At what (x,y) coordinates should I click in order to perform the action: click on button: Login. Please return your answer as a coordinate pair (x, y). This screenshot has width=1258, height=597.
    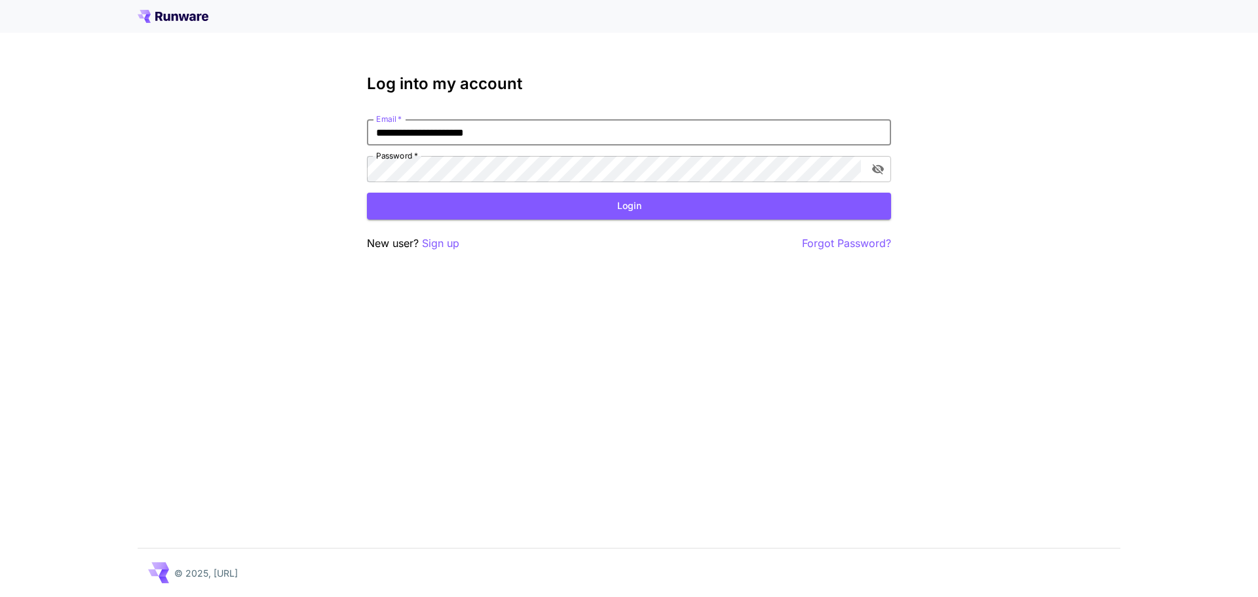
    Looking at the image, I should click on (629, 206).